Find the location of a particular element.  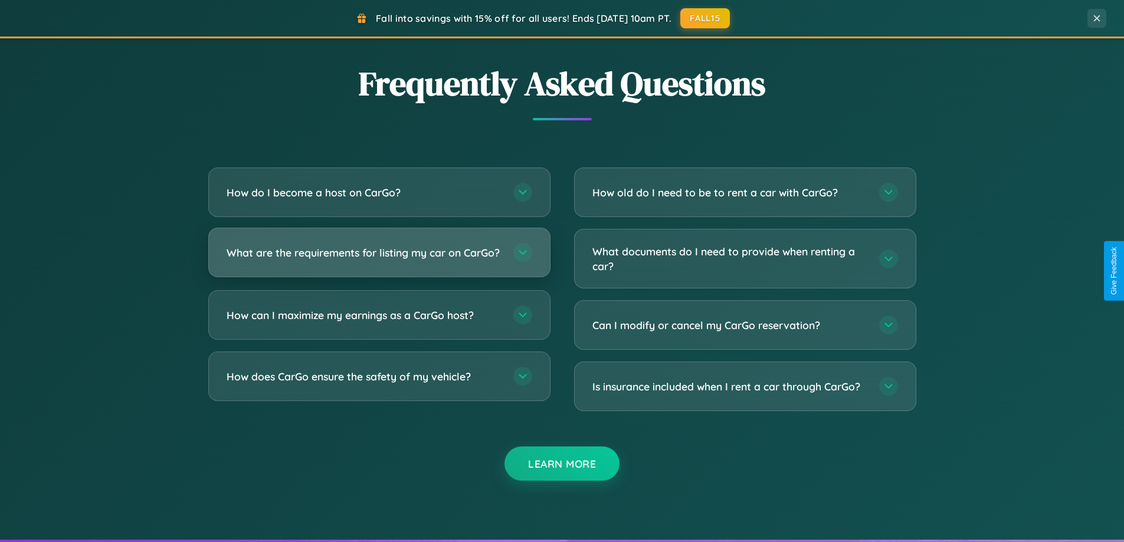

h3: How old do I need to be to rent a car with CarGo? is located at coordinates (730, 192).